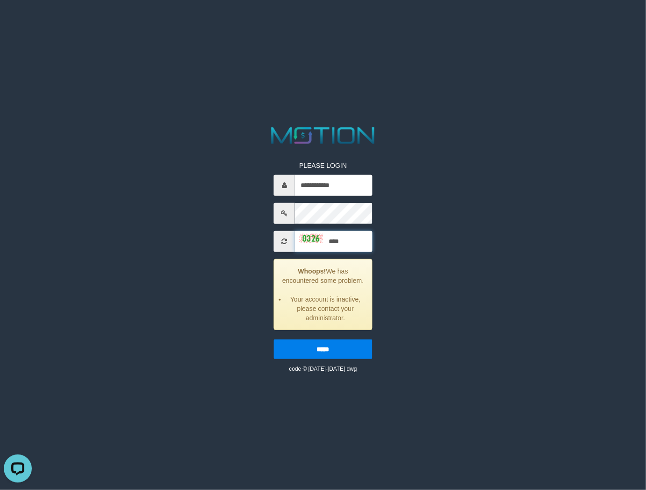 The width and height of the screenshot is (646, 490). What do you see at coordinates (323, 165) in the screenshot?
I see `p: PLEASE LOGIN` at bounding box center [323, 165].